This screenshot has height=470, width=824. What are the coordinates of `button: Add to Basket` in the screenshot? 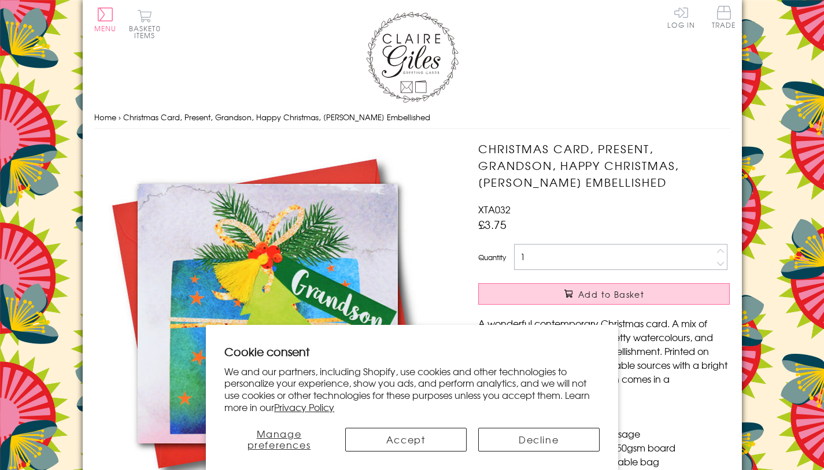 It's located at (604, 294).